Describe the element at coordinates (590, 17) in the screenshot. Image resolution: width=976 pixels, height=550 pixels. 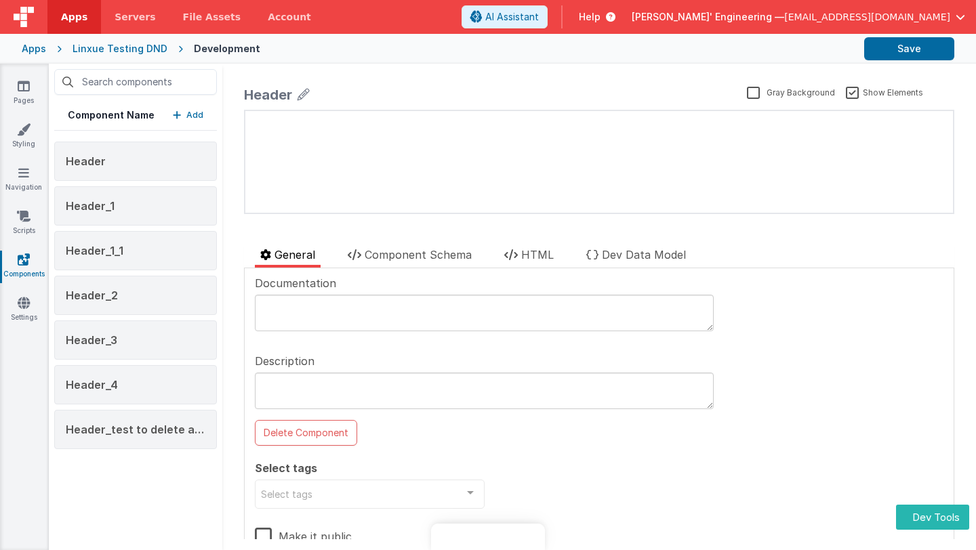
I see `span: Help` at that location.